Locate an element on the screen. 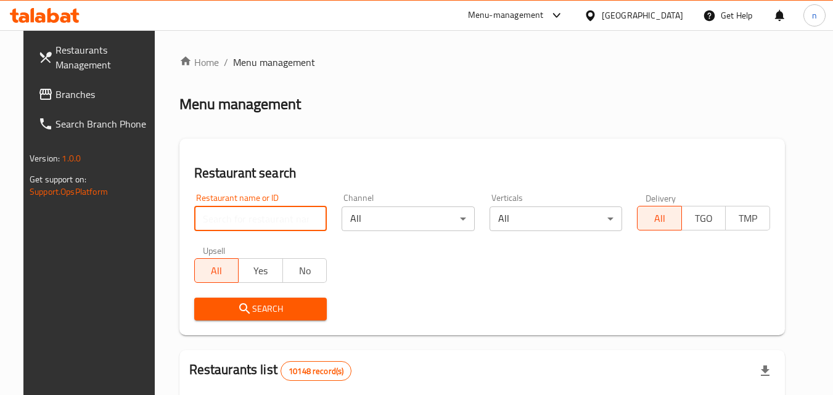 The width and height of the screenshot is (833, 395). input: Search for restaurant name or ID.. is located at coordinates (261, 219).